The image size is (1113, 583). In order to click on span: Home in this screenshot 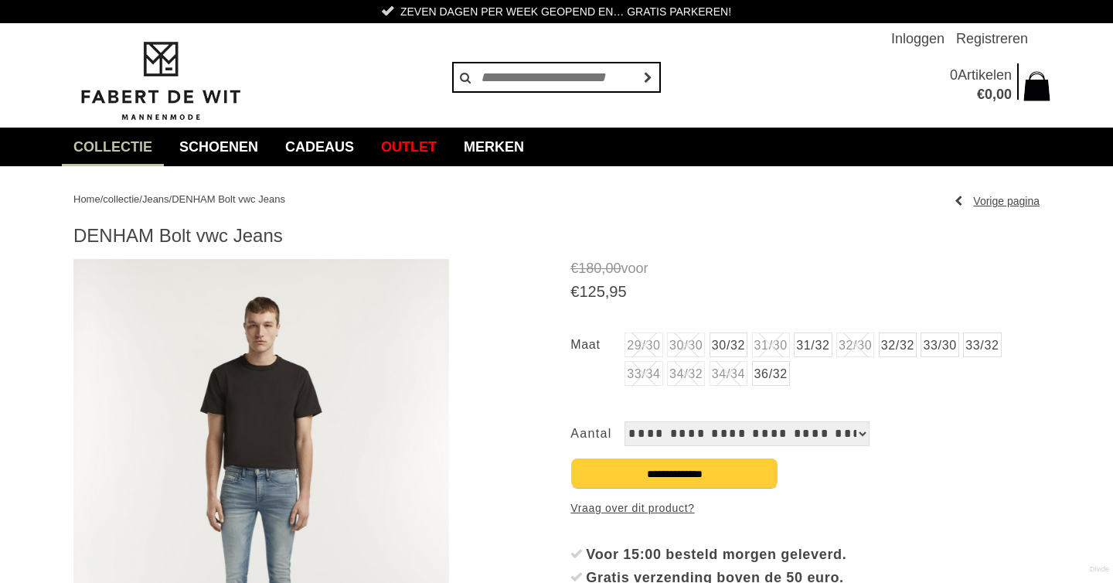, I will do `click(87, 199)`.